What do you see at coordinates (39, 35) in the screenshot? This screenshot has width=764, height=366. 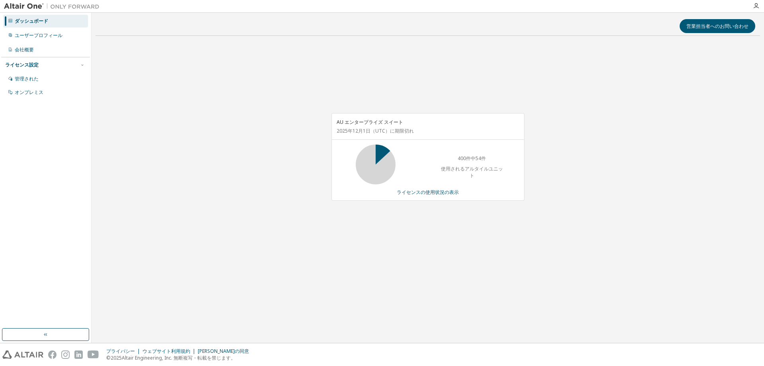 I see `font: ユーザープロフィール` at bounding box center [39, 35].